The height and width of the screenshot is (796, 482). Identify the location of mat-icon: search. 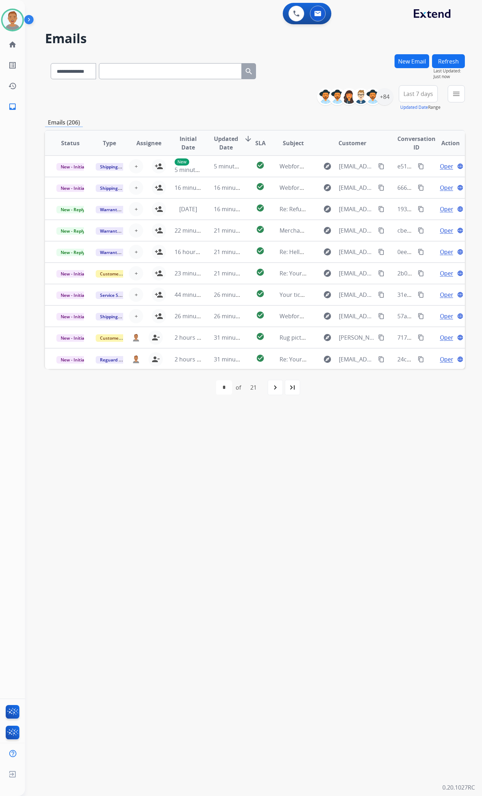
(249, 71).